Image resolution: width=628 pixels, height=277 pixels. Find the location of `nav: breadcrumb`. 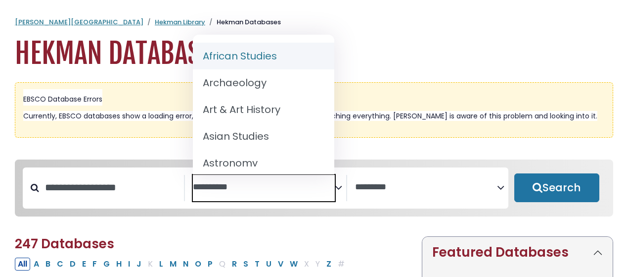

nav: breadcrumb is located at coordinates (314, 22).